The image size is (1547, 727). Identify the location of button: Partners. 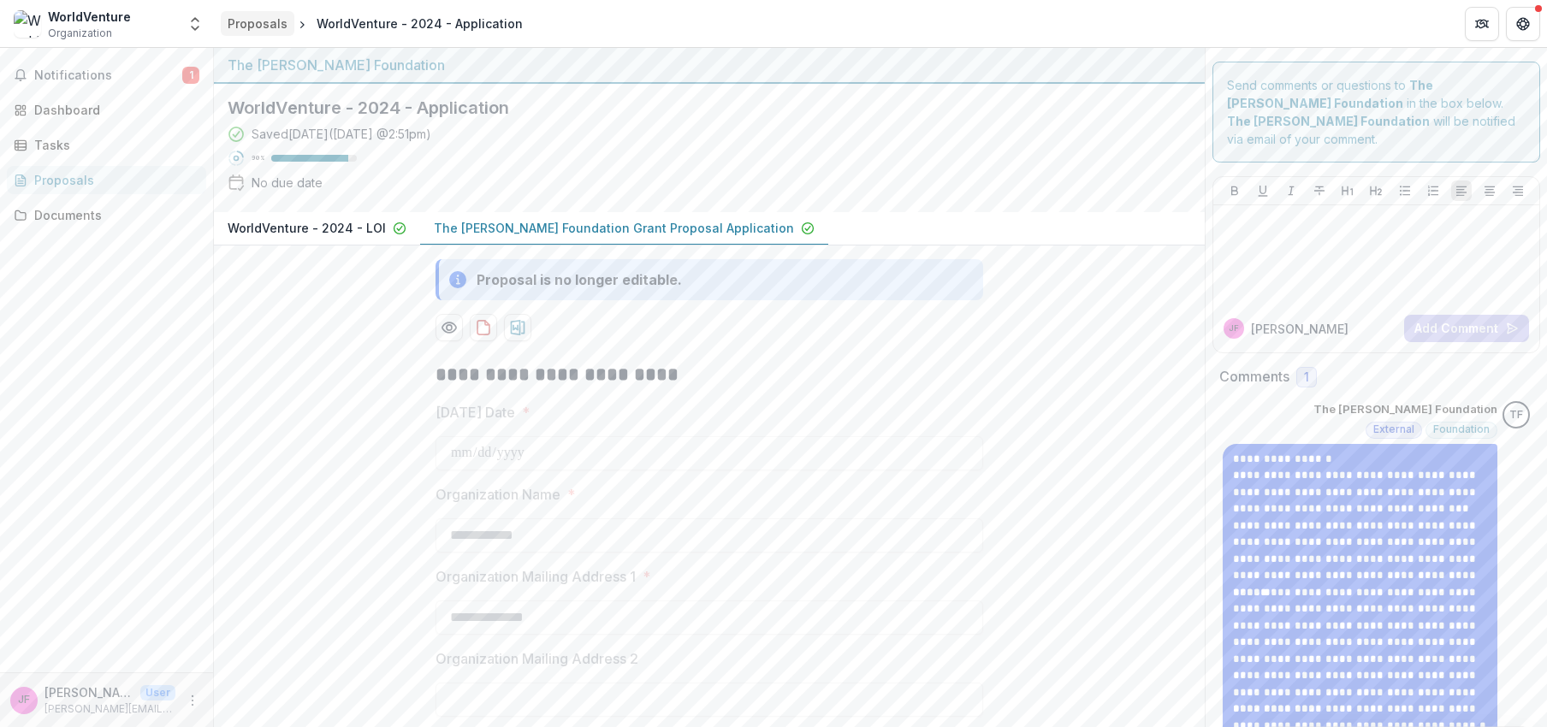
(1482, 24).